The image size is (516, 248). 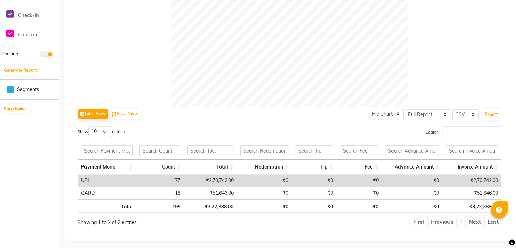 What do you see at coordinates (27, 34) in the screenshot?
I see `span: Confirm` at bounding box center [27, 34].